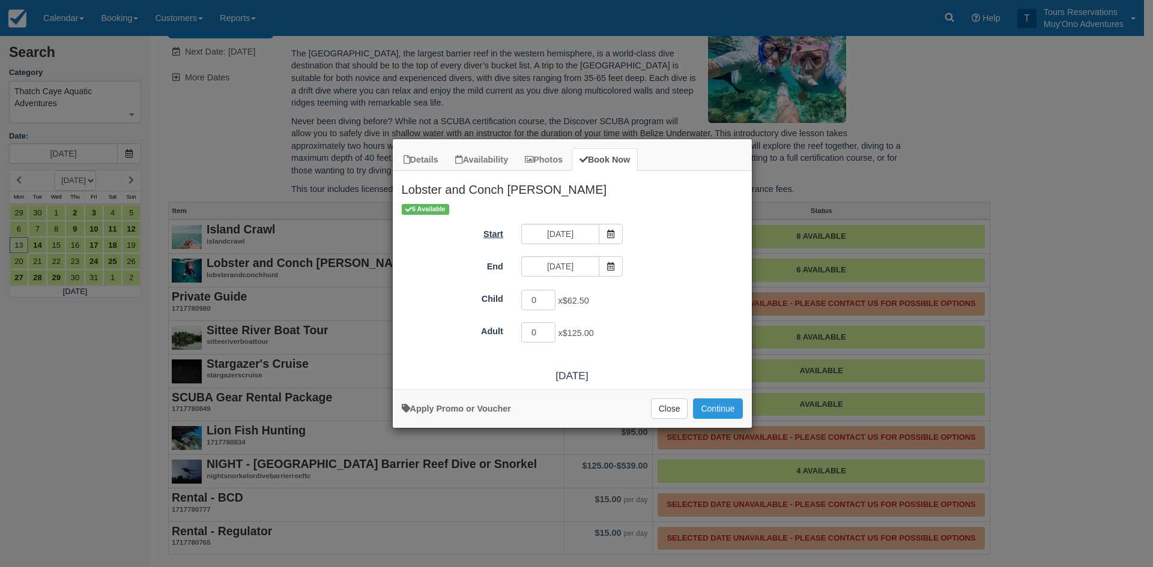 The width and height of the screenshot is (1153, 567). What do you see at coordinates (718, 409) in the screenshot?
I see `button: Add to Booking` at bounding box center [718, 409].